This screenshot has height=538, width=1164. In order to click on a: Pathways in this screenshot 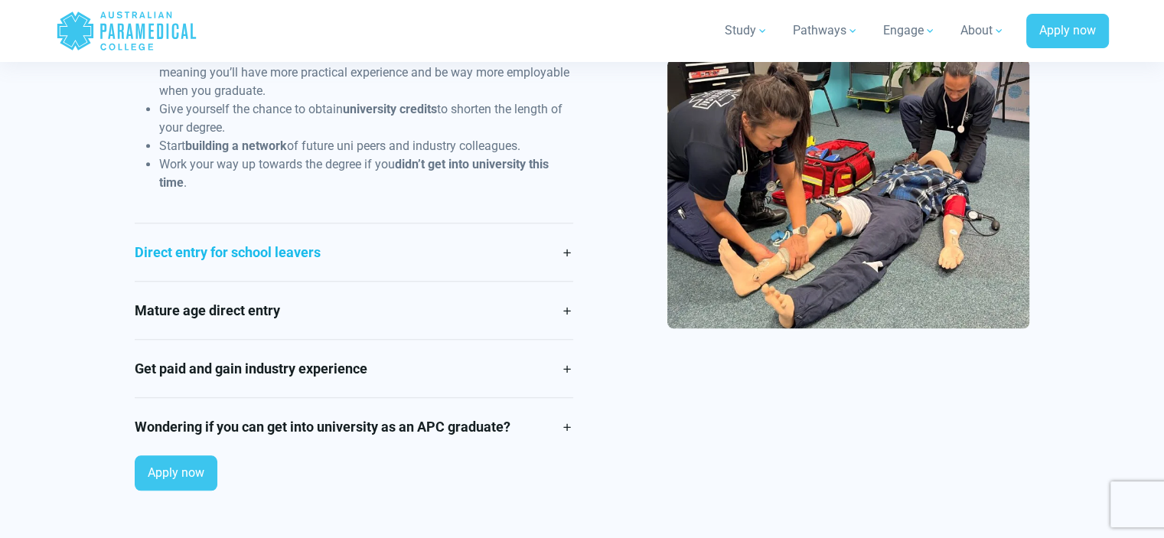, I will do `click(826, 31)`.